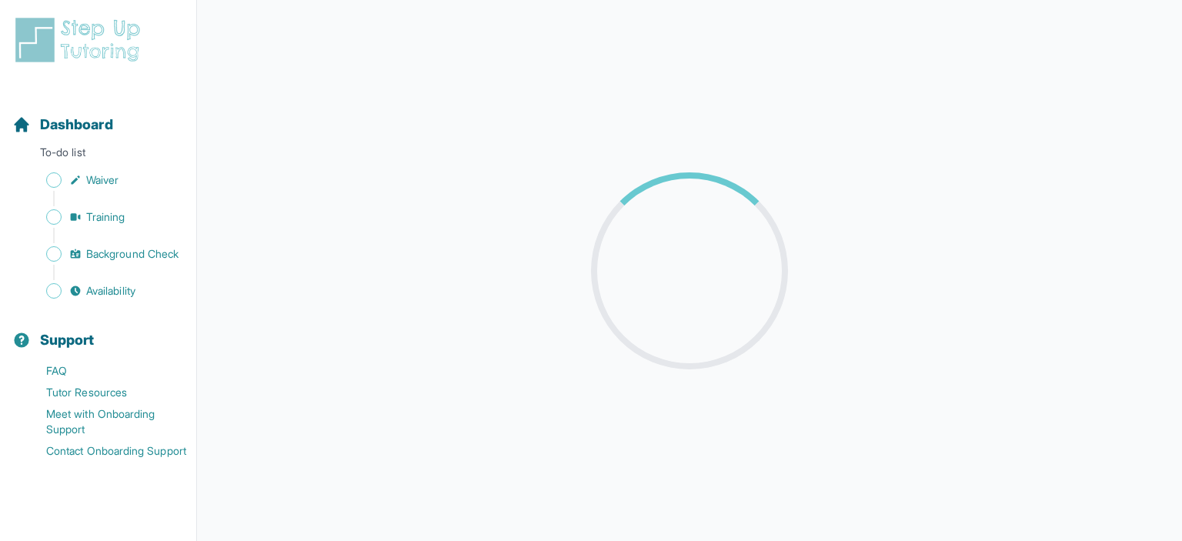  I want to click on p: To-do list, so click(98, 155).